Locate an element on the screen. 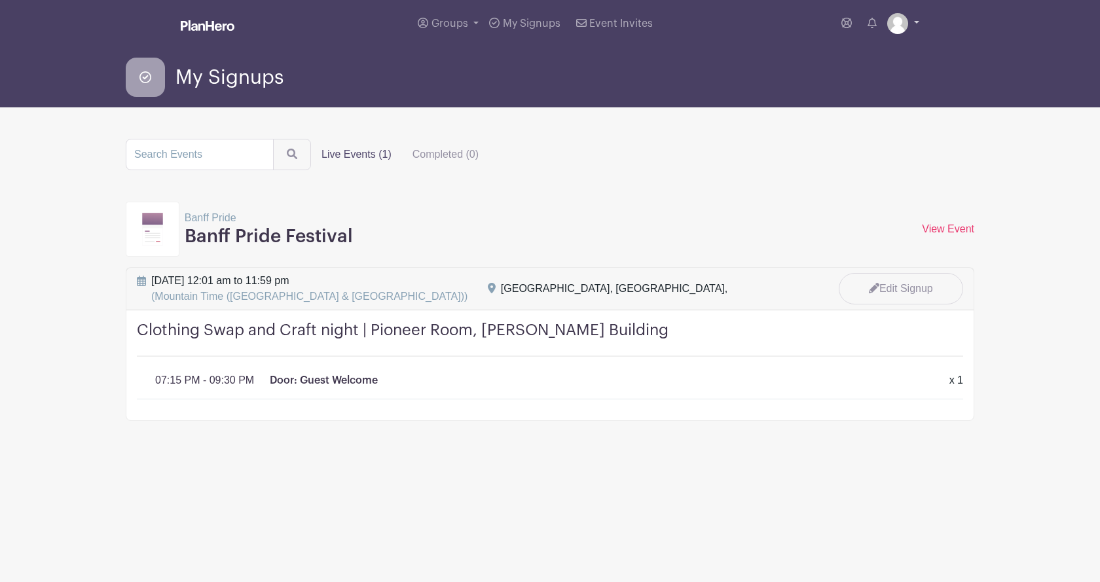 The height and width of the screenshot is (582, 1100). img: default-ce2991bfa6775e67f084385cd625a349d9dcbb7a52a09fb2fda1e96e2d18dcdb.png is located at coordinates (898, 24).